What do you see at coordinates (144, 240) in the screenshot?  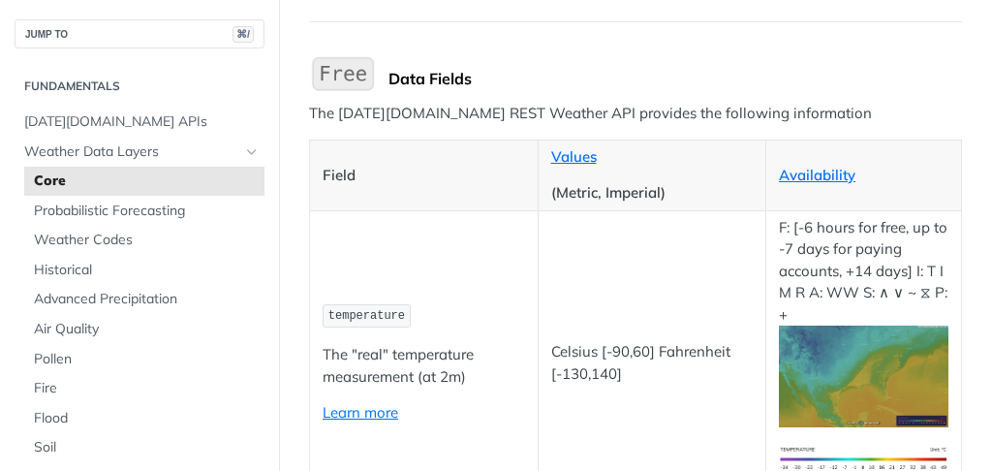 I see `a: Weather Codes` at bounding box center [144, 240].